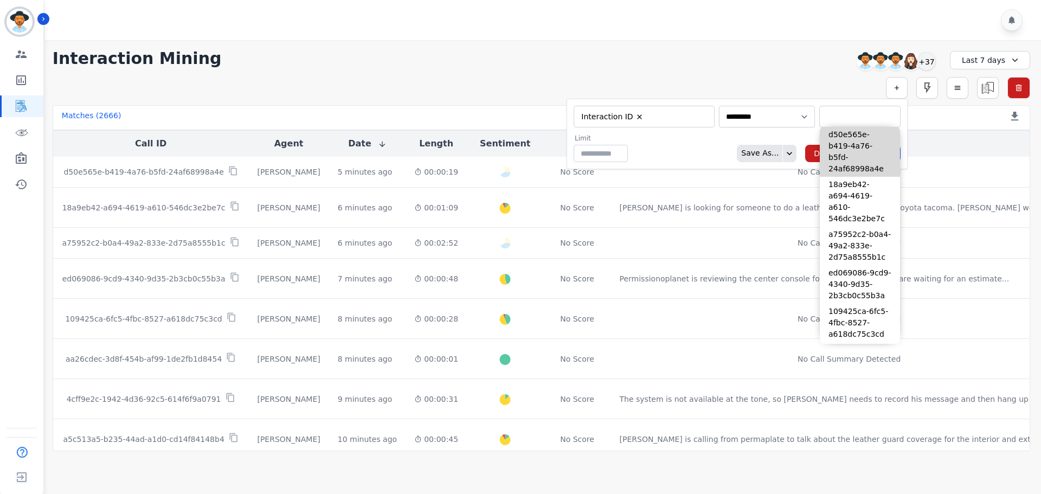 Image resolution: width=1041 pixels, height=494 pixels. I want to click on p: d50e565e-b419-4a76-b5fd-24af68998a4e, so click(143, 172).